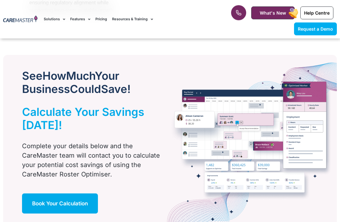  What do you see at coordinates (54, 19) in the screenshot?
I see `a: Solutions` at bounding box center [54, 19].